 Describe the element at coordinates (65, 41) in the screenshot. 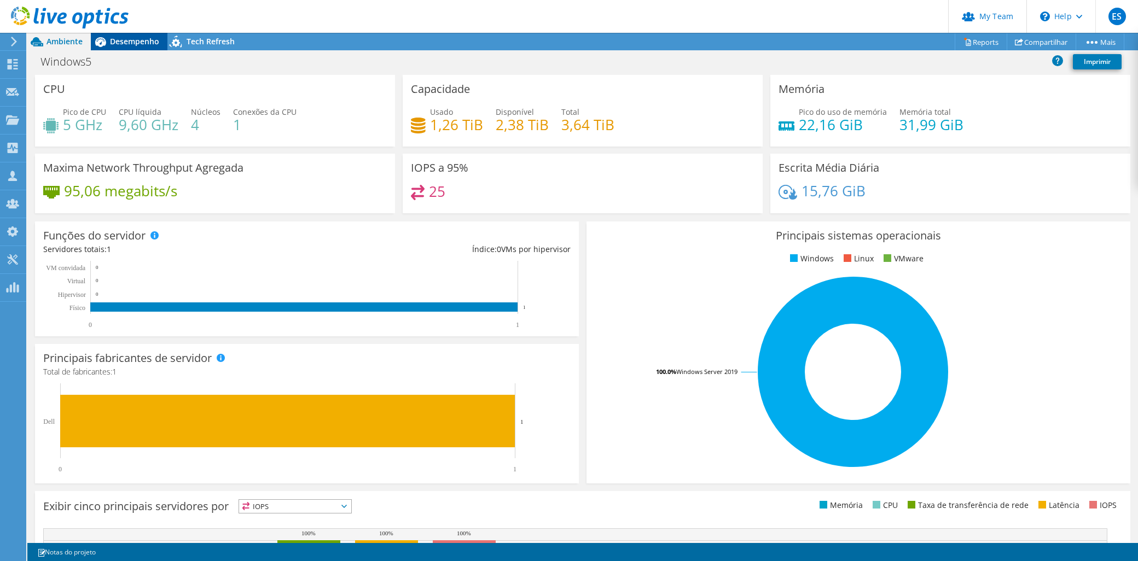

I see `span: Ambiente` at that location.